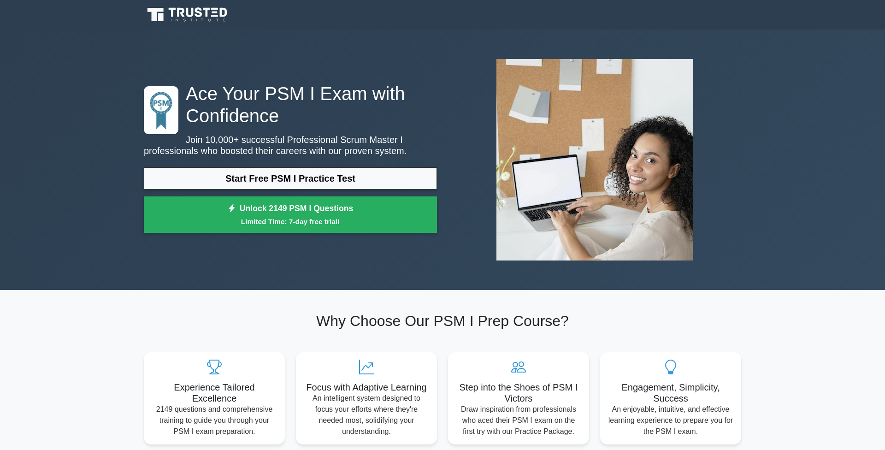  I want to click on h5: Focus with Adaptive Learning, so click(366, 387).